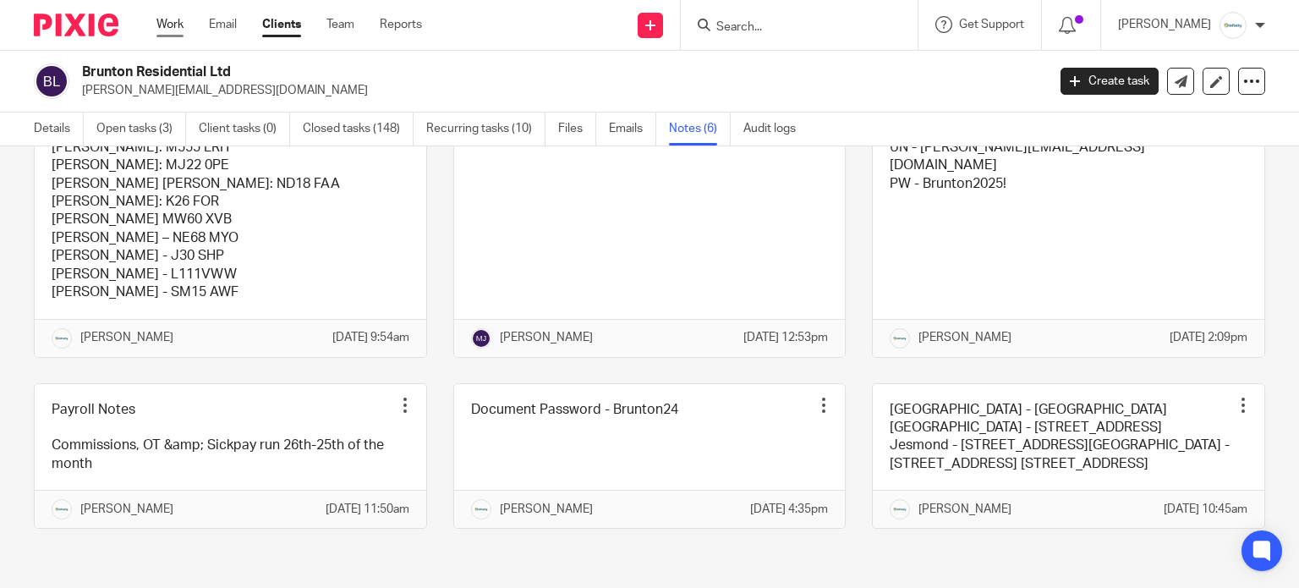  What do you see at coordinates (340, 25) in the screenshot?
I see `a: Team` at bounding box center [340, 25].